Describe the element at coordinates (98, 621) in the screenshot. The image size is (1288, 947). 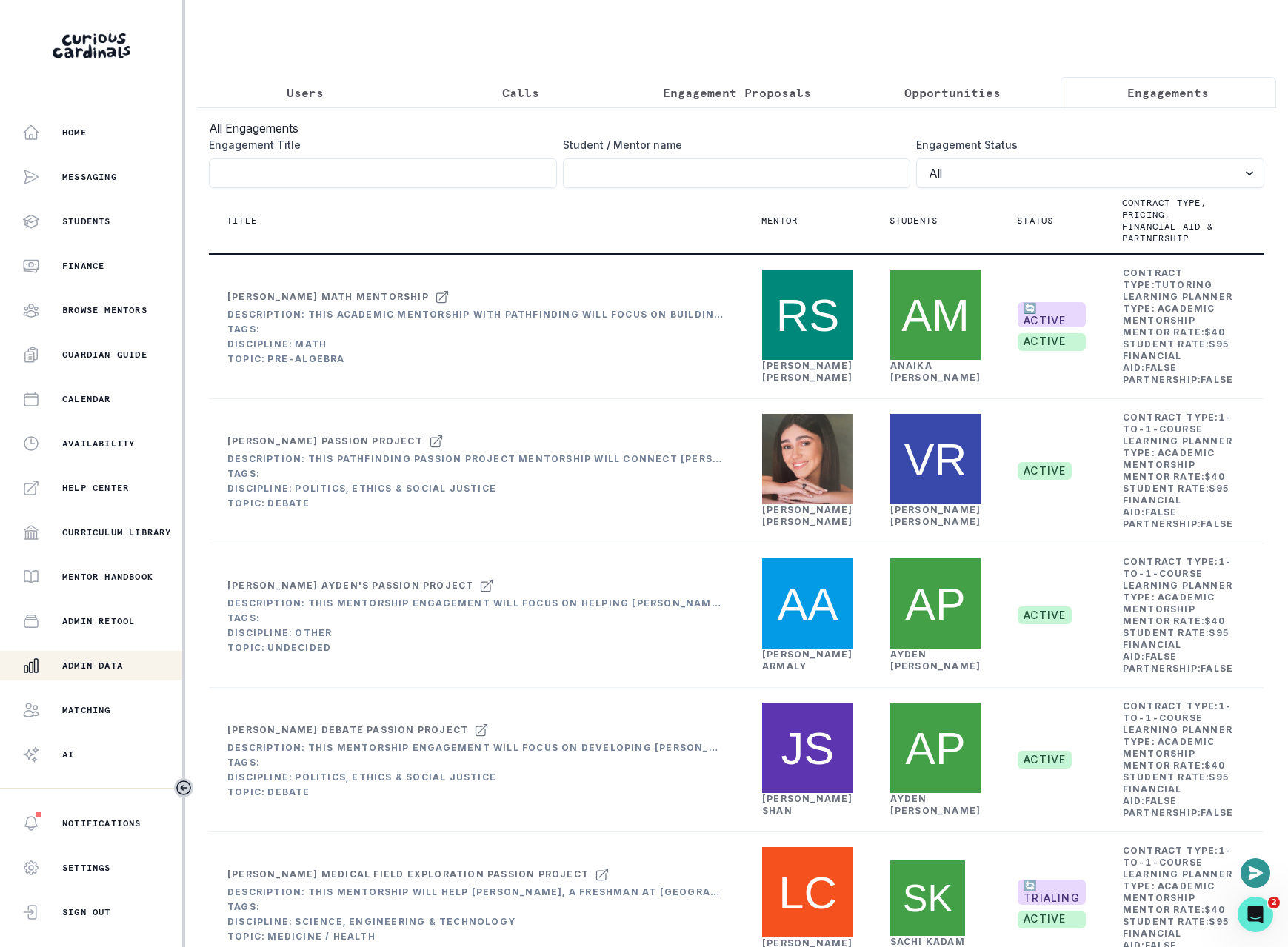
I see `p: Admin Retool` at that location.